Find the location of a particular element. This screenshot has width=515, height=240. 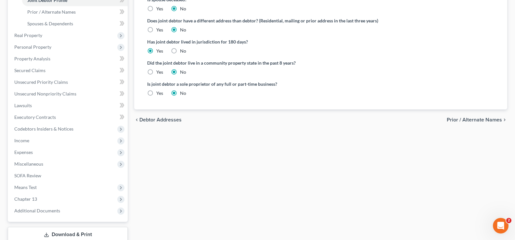

a: Executory Contracts is located at coordinates (68, 117).